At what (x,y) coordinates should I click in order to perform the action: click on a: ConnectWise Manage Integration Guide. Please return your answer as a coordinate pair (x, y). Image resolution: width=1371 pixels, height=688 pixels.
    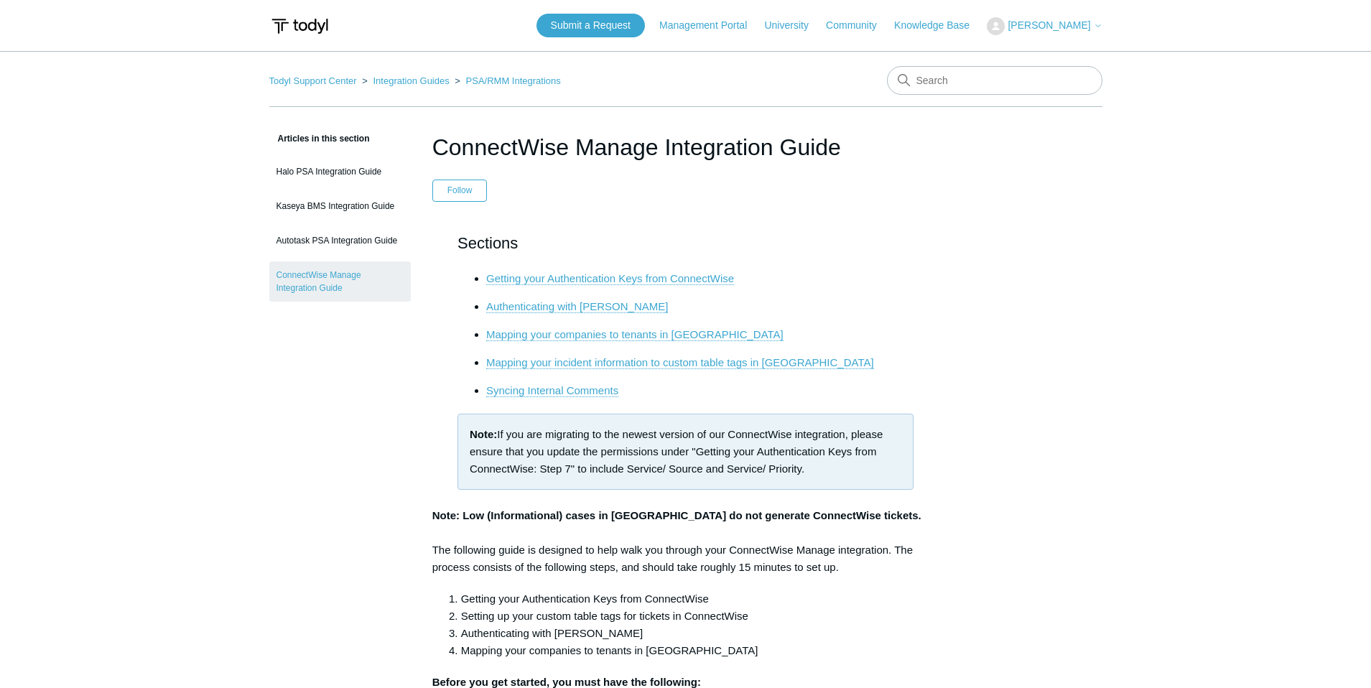
    Looking at the image, I should click on (340, 282).